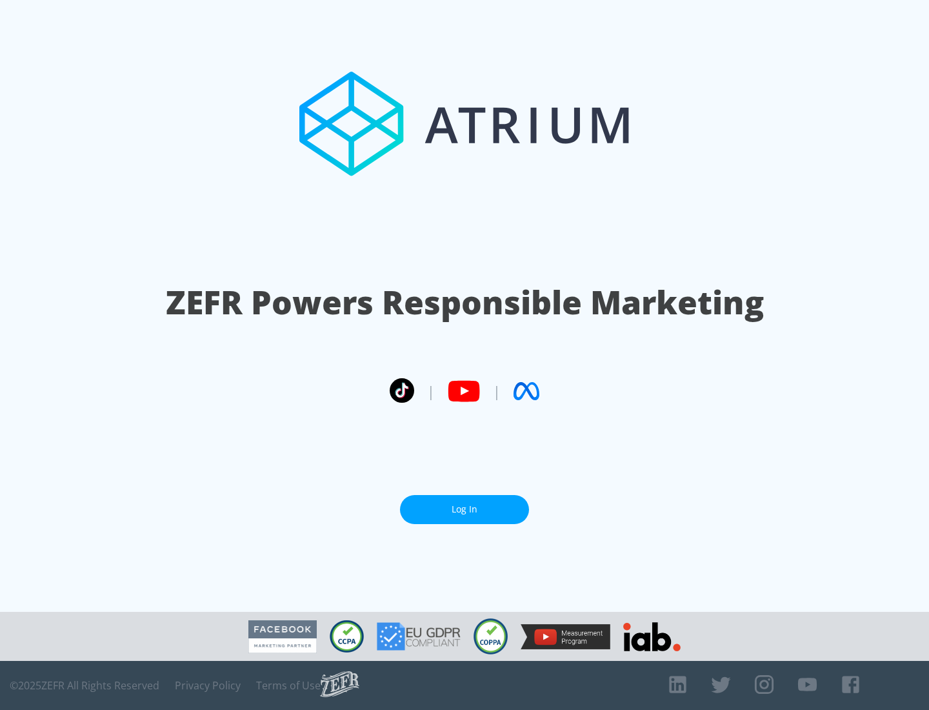 This screenshot has width=929, height=710. I want to click on img: COPPA Compliant, so click(490, 636).